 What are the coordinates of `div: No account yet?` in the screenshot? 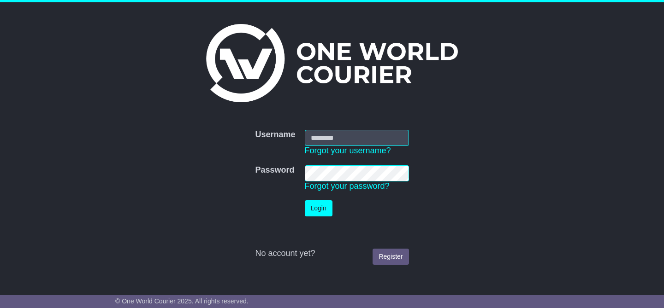 It's located at (331, 254).